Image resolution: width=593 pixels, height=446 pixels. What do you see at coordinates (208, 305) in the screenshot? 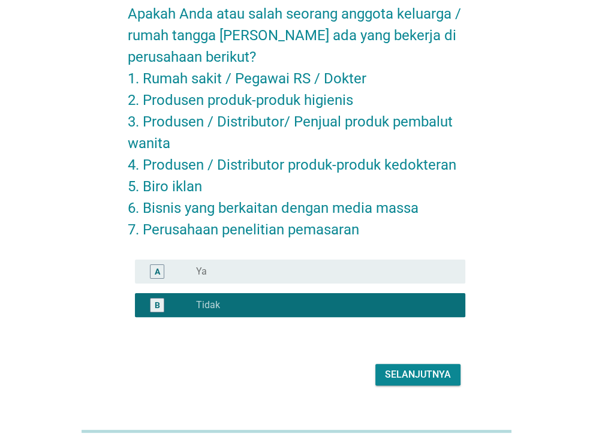
I see `label: Tidak` at bounding box center [208, 305].